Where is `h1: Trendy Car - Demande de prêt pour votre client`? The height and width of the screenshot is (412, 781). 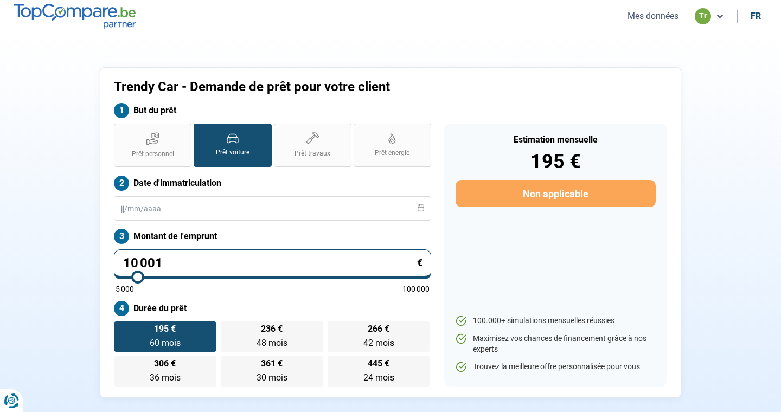 h1: Trendy Car - Demande de prêt pour votre client is located at coordinates (319, 87).